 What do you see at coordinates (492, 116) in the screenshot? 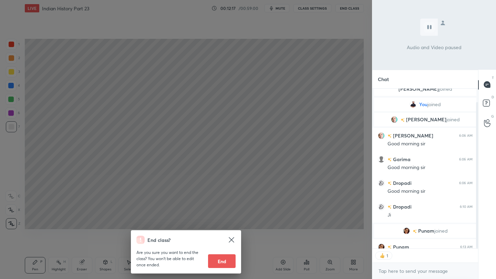
I see `p: G` at bounding box center [492, 116].